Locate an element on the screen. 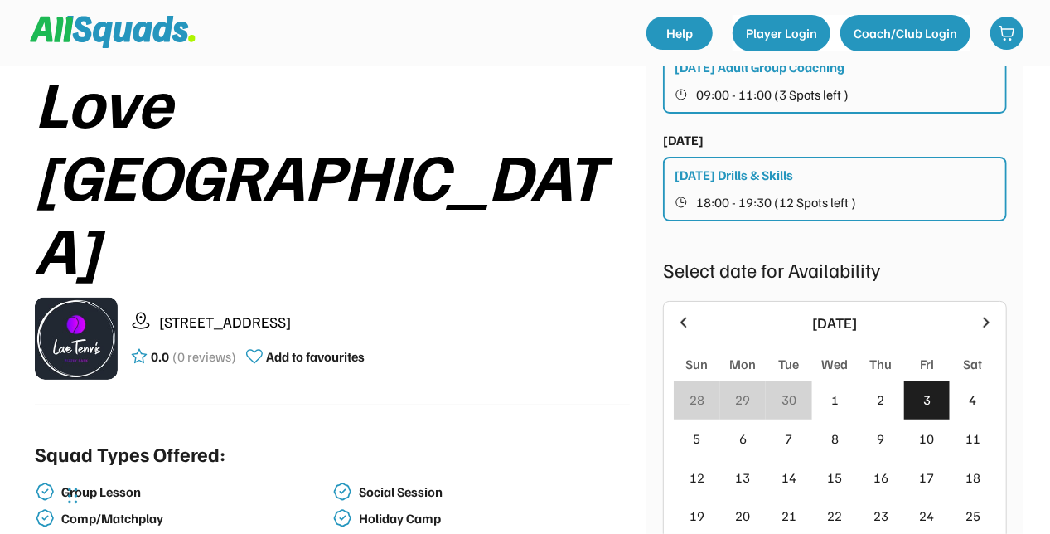 The width and height of the screenshot is (1050, 534). a: Help is located at coordinates (680, 33).